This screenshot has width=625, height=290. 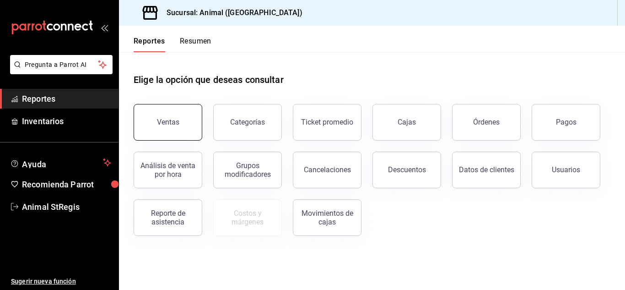 What do you see at coordinates (327, 170) in the screenshot?
I see `button: Cancelaciones` at bounding box center [327, 170].